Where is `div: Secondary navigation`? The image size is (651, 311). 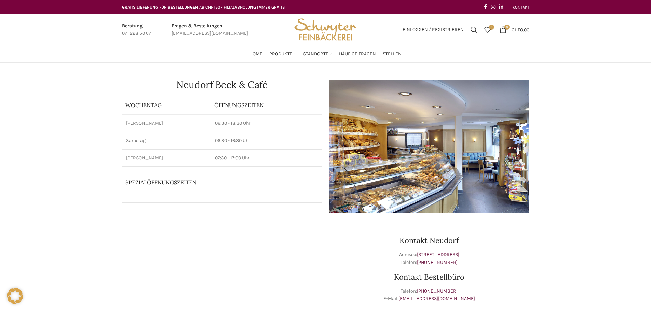
div: Secondary navigation is located at coordinates (521, 7).